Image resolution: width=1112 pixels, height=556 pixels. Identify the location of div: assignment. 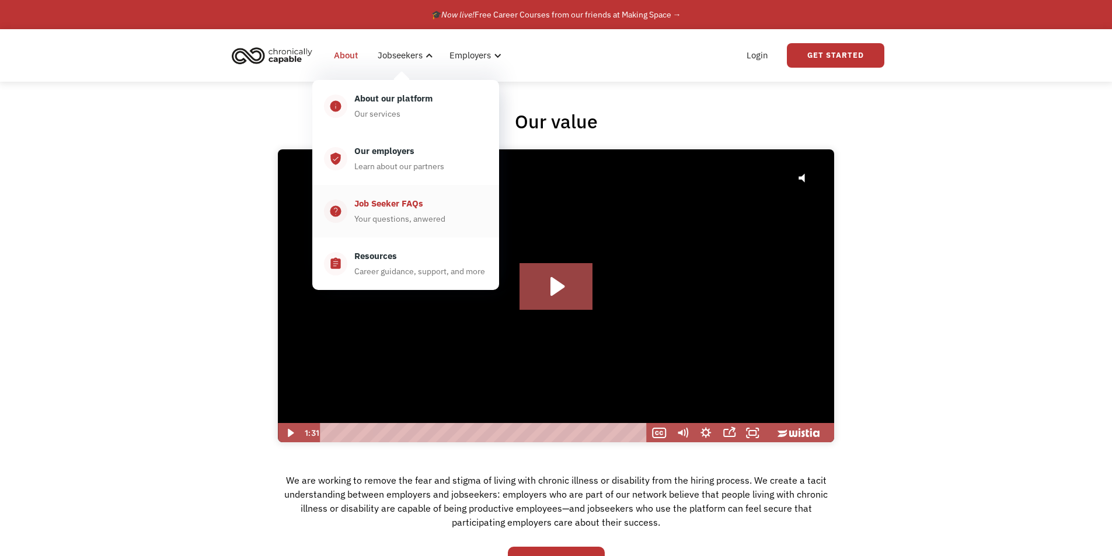
(336, 264).